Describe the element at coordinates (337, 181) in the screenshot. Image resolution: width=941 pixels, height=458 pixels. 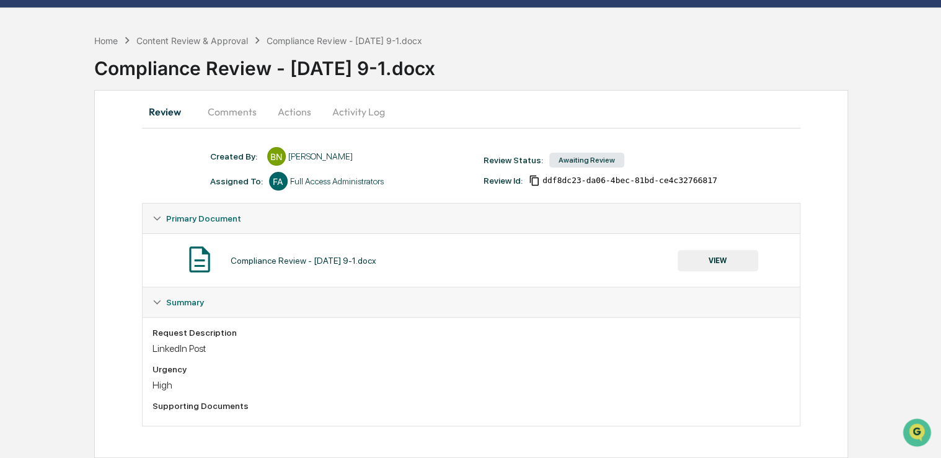
I see `div: Full Access Administrators` at that location.